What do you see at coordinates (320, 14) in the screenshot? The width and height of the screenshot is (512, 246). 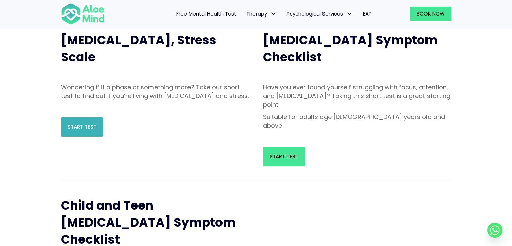 I see `a: Psychological ServicesPsychological Services: submenu` at bounding box center [320, 14].